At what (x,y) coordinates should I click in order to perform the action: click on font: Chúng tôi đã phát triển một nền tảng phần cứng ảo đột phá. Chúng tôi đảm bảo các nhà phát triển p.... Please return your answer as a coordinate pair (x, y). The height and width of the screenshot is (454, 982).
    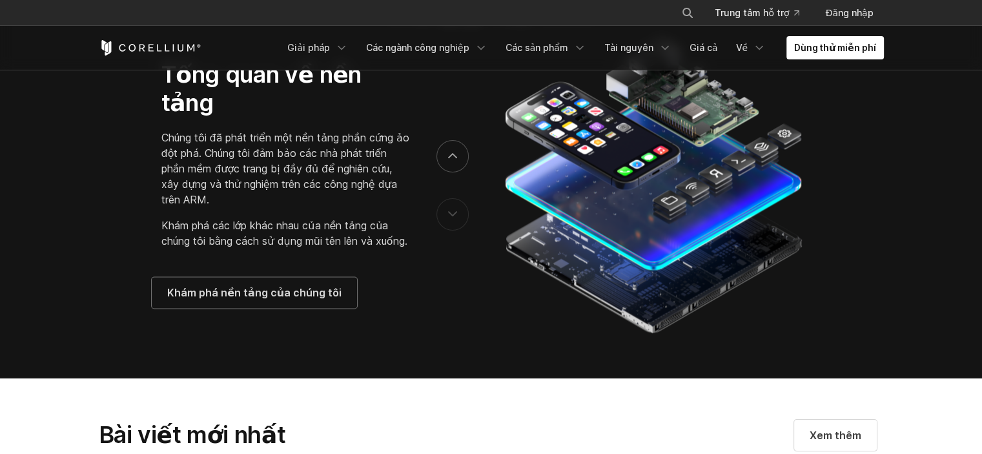
    Looking at the image, I should click on (286, 169).